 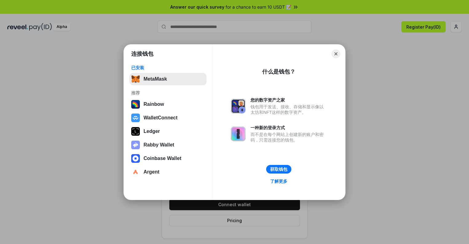 What do you see at coordinates (168, 93) in the screenshot?
I see `div: 推荐` at bounding box center [168, 93].